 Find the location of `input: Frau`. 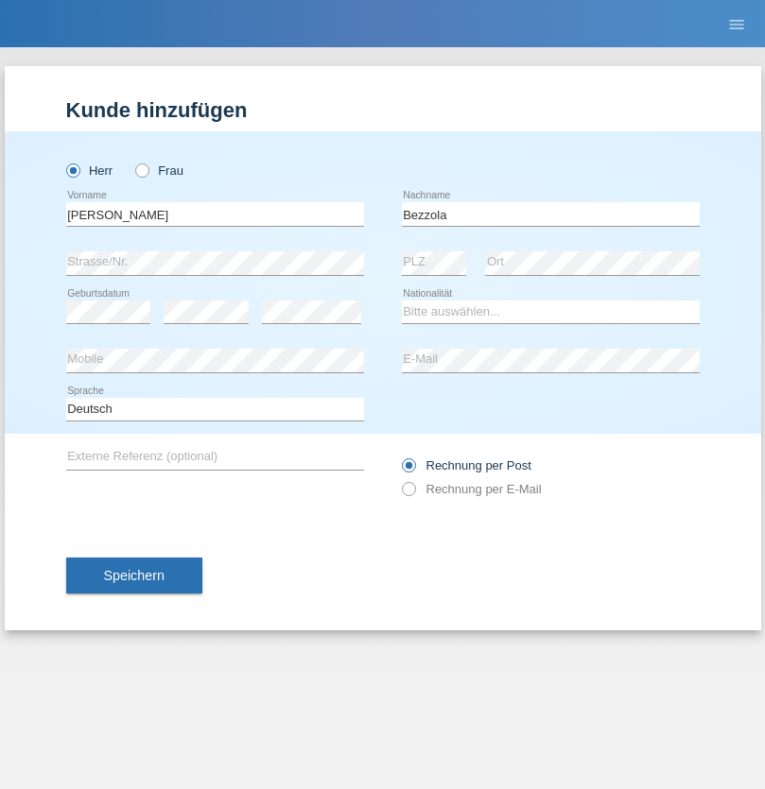

input: Frau is located at coordinates (141, 169).